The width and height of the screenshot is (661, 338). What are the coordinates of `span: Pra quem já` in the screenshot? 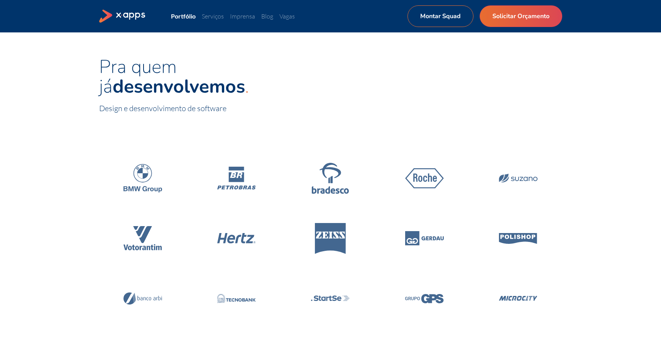 It's located at (172, 76).